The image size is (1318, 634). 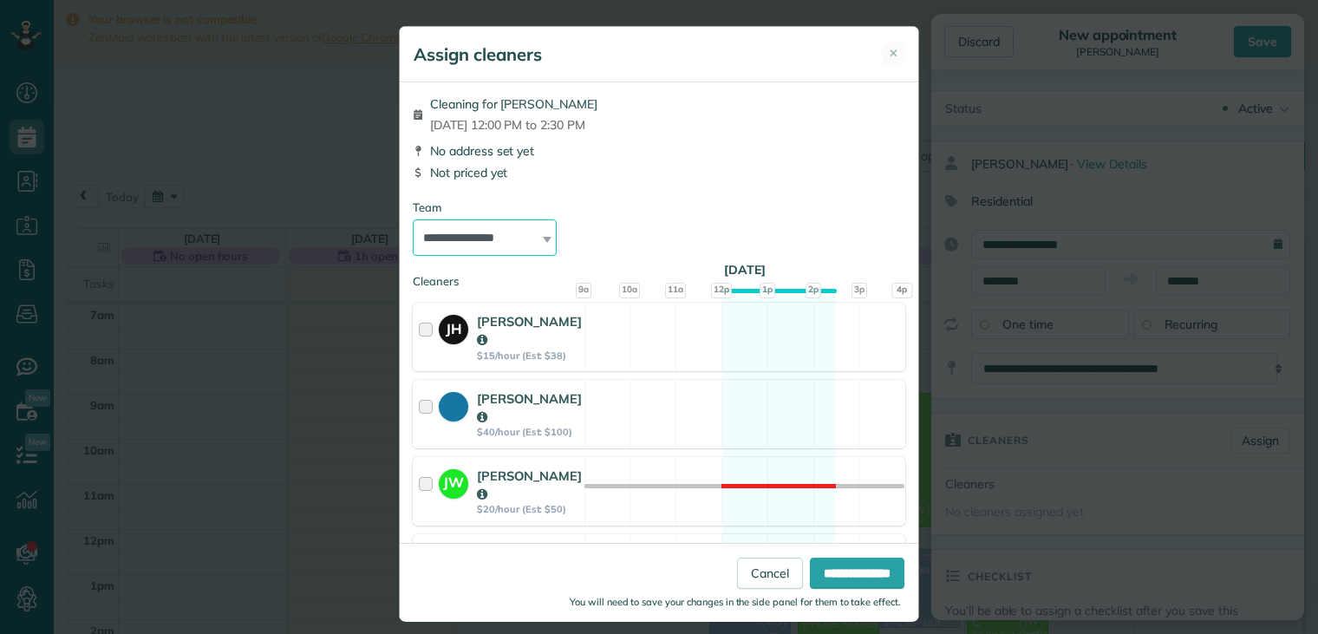 What do you see at coordinates (478, 55) in the screenshot?
I see `h5: Assign cleaners` at bounding box center [478, 55].